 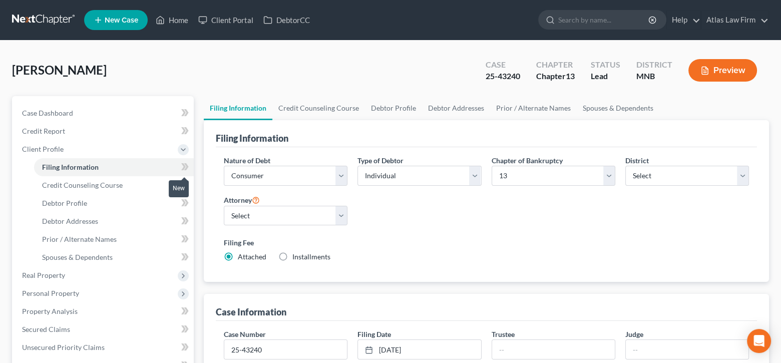 What do you see at coordinates (43, 149) in the screenshot?
I see `span: Client Profile` at bounding box center [43, 149].